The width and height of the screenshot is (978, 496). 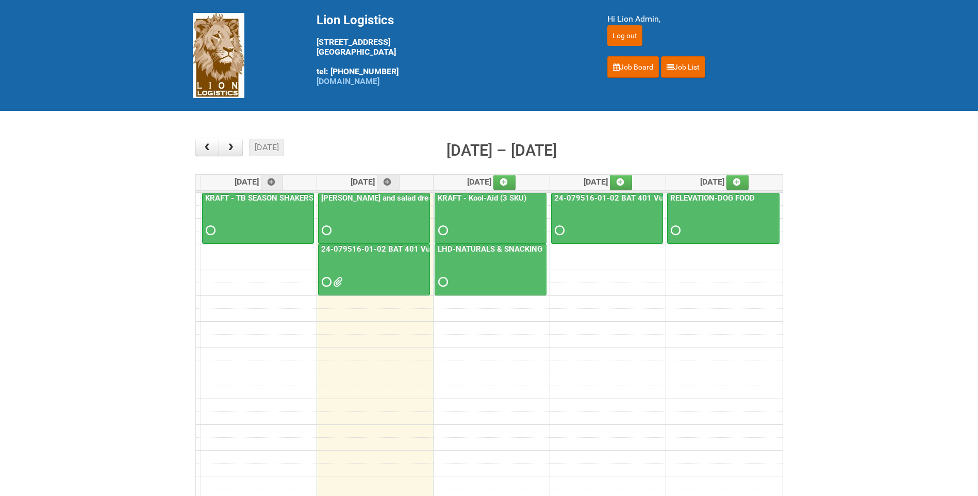 I want to click on input: Log out, so click(x=625, y=36).